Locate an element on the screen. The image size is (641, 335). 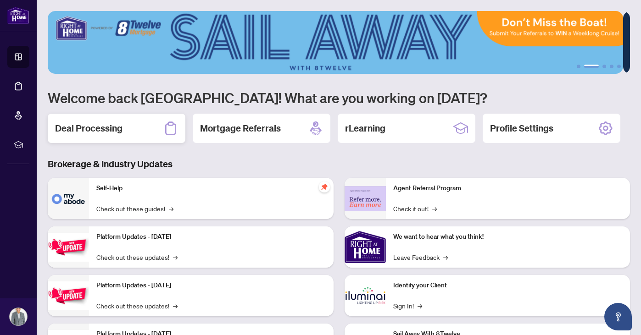
h3: Brokerage & Industry Updates is located at coordinates (339, 164).